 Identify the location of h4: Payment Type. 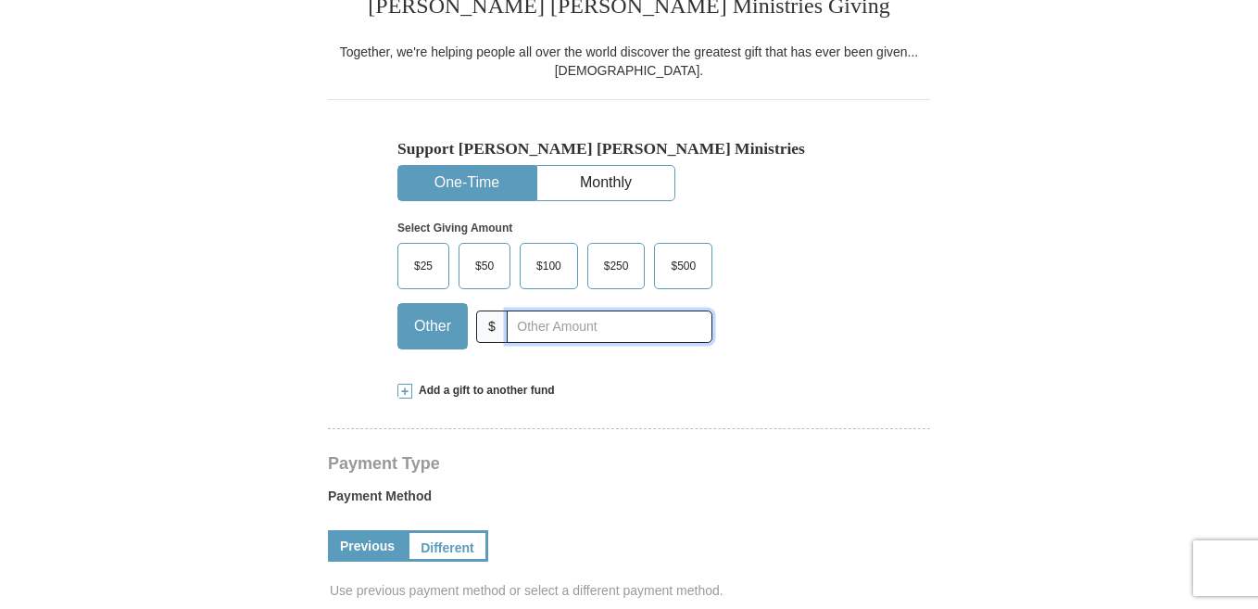
(629, 463).